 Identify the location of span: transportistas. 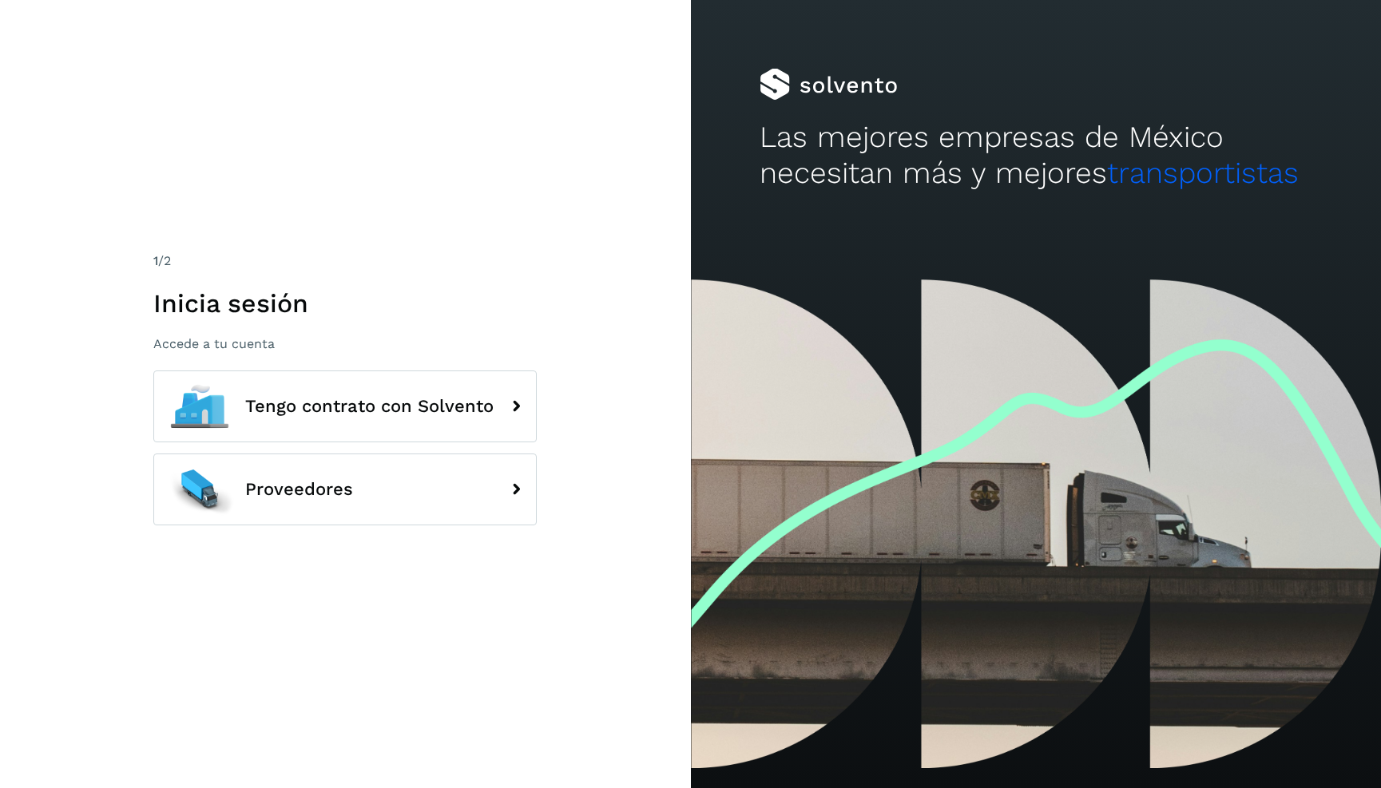
(1203, 172).